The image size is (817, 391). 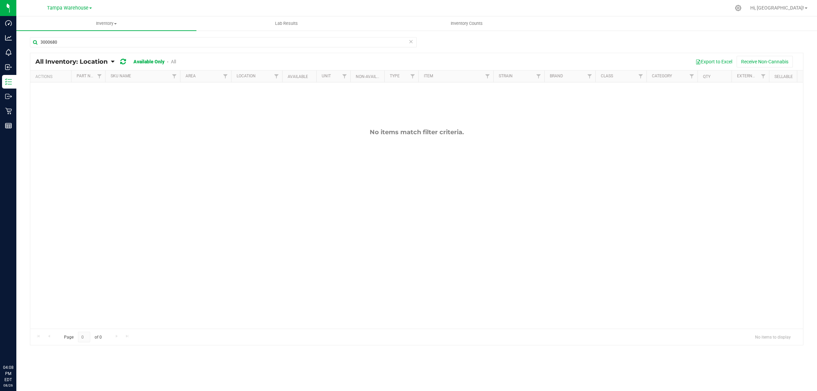 I want to click on div: Actions, so click(x=52, y=77).